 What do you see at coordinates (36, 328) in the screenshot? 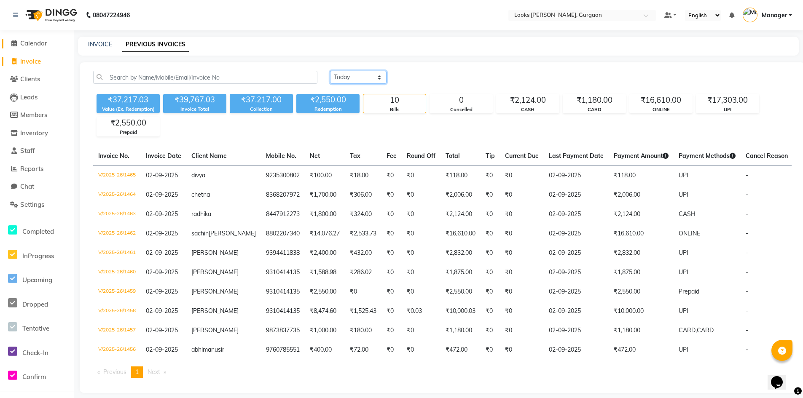
I see `span: Tentative` at bounding box center [36, 328].